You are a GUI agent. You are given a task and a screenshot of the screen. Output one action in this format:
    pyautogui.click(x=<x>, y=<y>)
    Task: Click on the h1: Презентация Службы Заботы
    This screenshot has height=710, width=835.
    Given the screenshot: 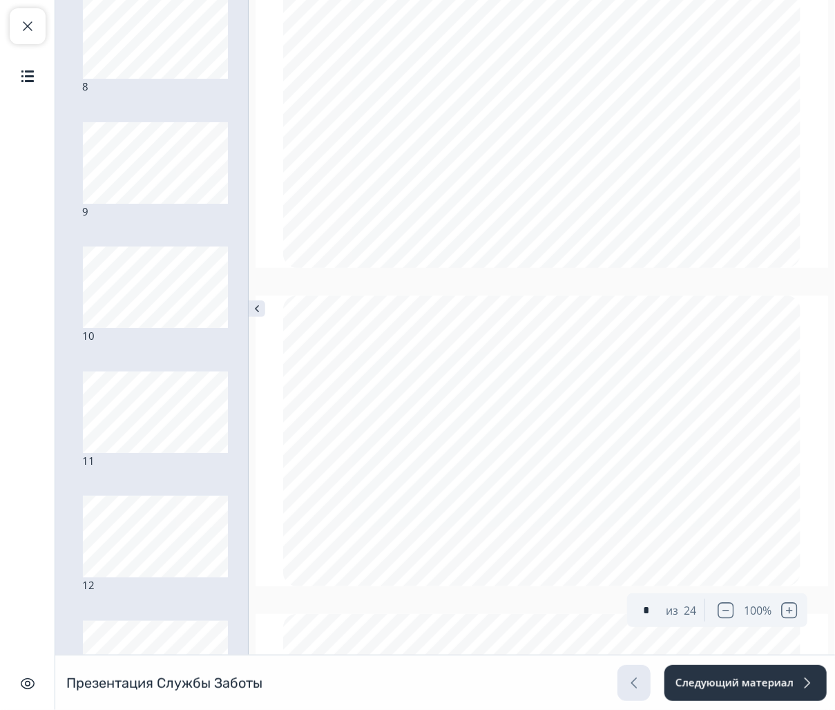 What is the action you would take?
    pyautogui.click(x=164, y=683)
    